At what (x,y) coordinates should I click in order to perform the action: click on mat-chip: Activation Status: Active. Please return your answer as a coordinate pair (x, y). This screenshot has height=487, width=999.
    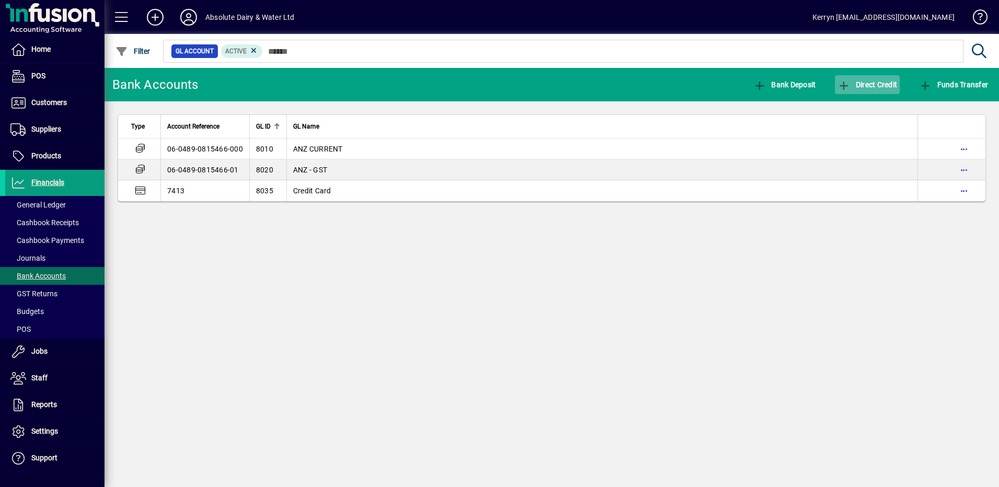
    Looking at the image, I should click on (242, 51).